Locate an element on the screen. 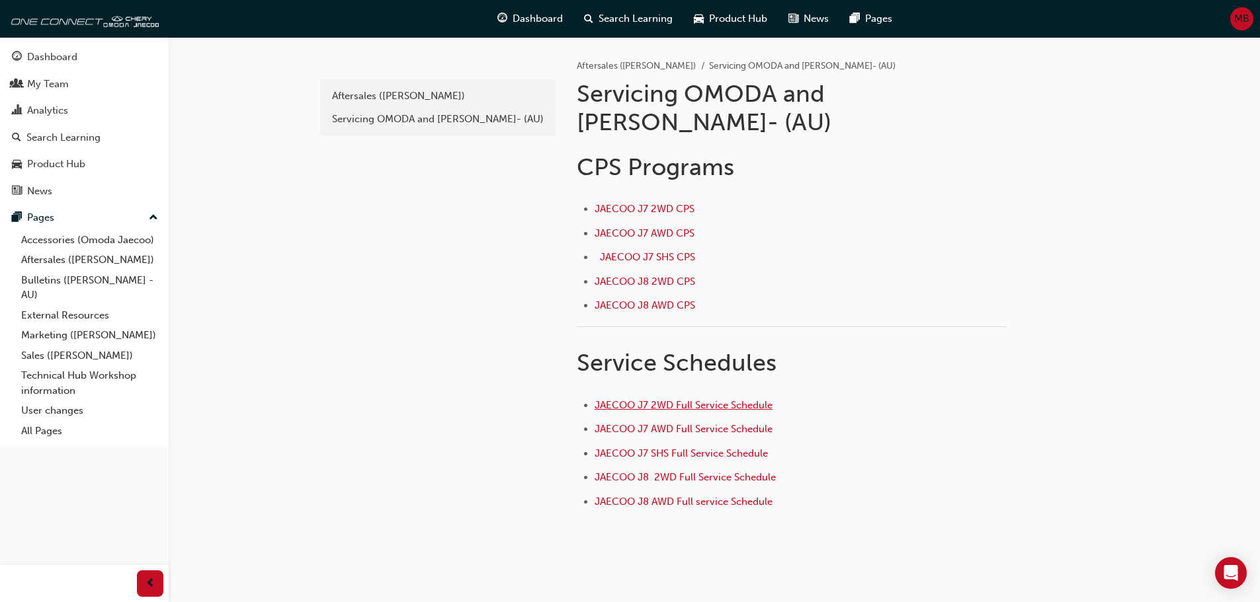 This screenshot has height=602, width=1260. a: News is located at coordinates (84, 191).